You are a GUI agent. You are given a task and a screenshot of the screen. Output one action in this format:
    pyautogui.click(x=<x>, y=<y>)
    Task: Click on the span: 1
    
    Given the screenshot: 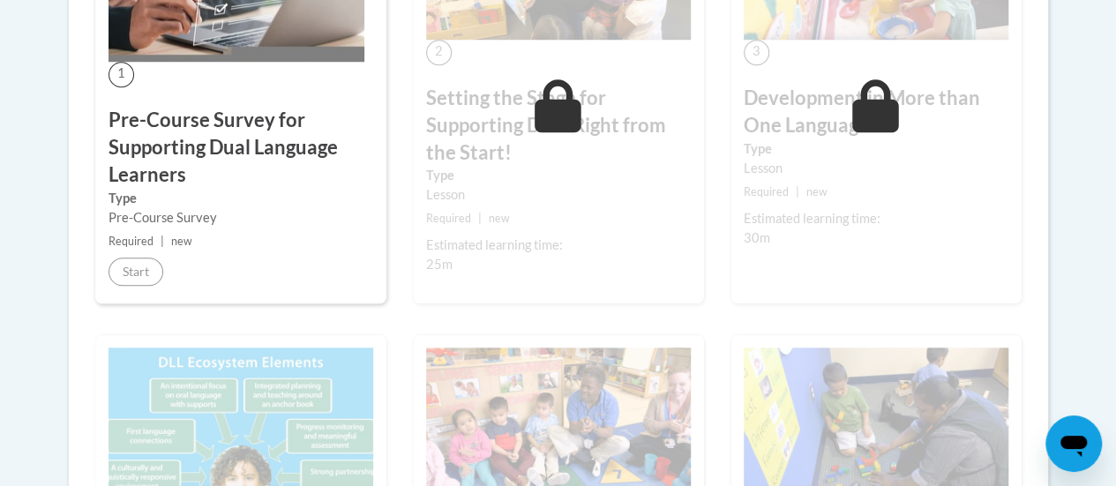 What is the action you would take?
    pyautogui.click(x=121, y=74)
    